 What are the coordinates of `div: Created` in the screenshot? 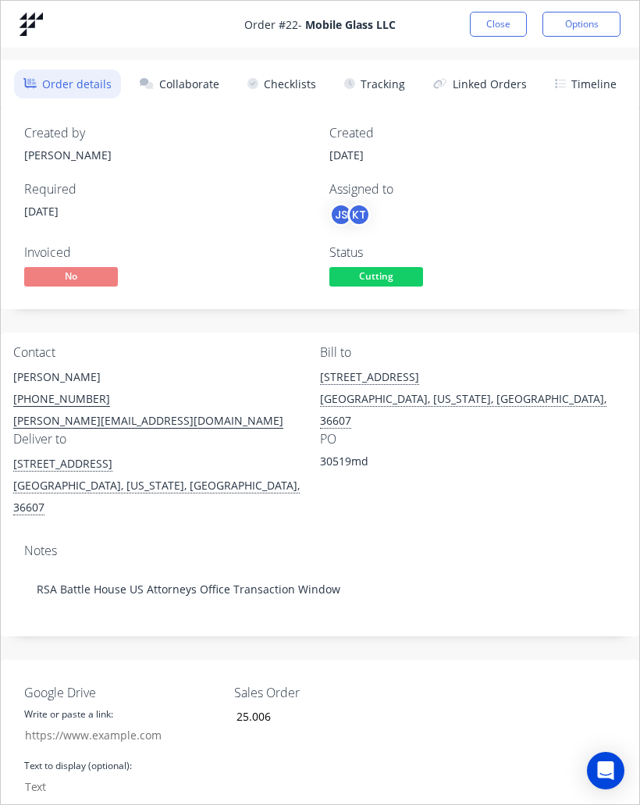 It's located at (472, 133).